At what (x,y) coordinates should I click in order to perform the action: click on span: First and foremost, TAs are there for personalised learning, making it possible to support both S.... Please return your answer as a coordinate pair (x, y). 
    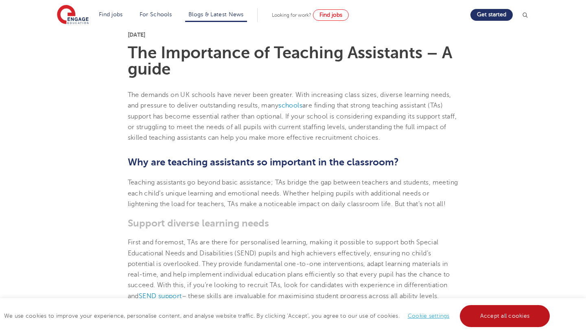
    Looking at the image, I should click on (289, 268).